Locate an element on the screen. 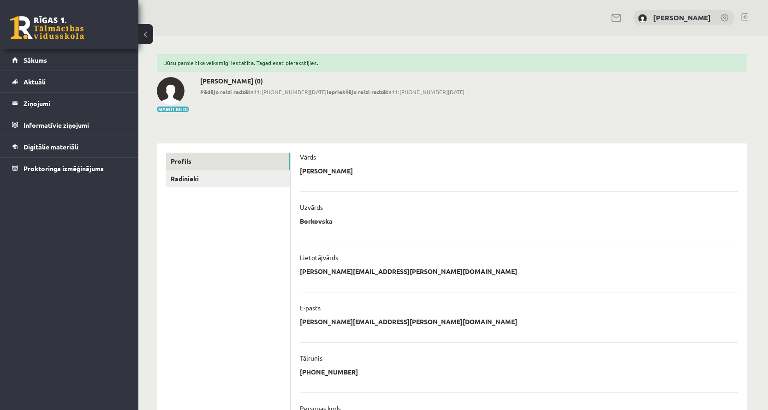  p: Lietotājvārds is located at coordinates (319, 257).